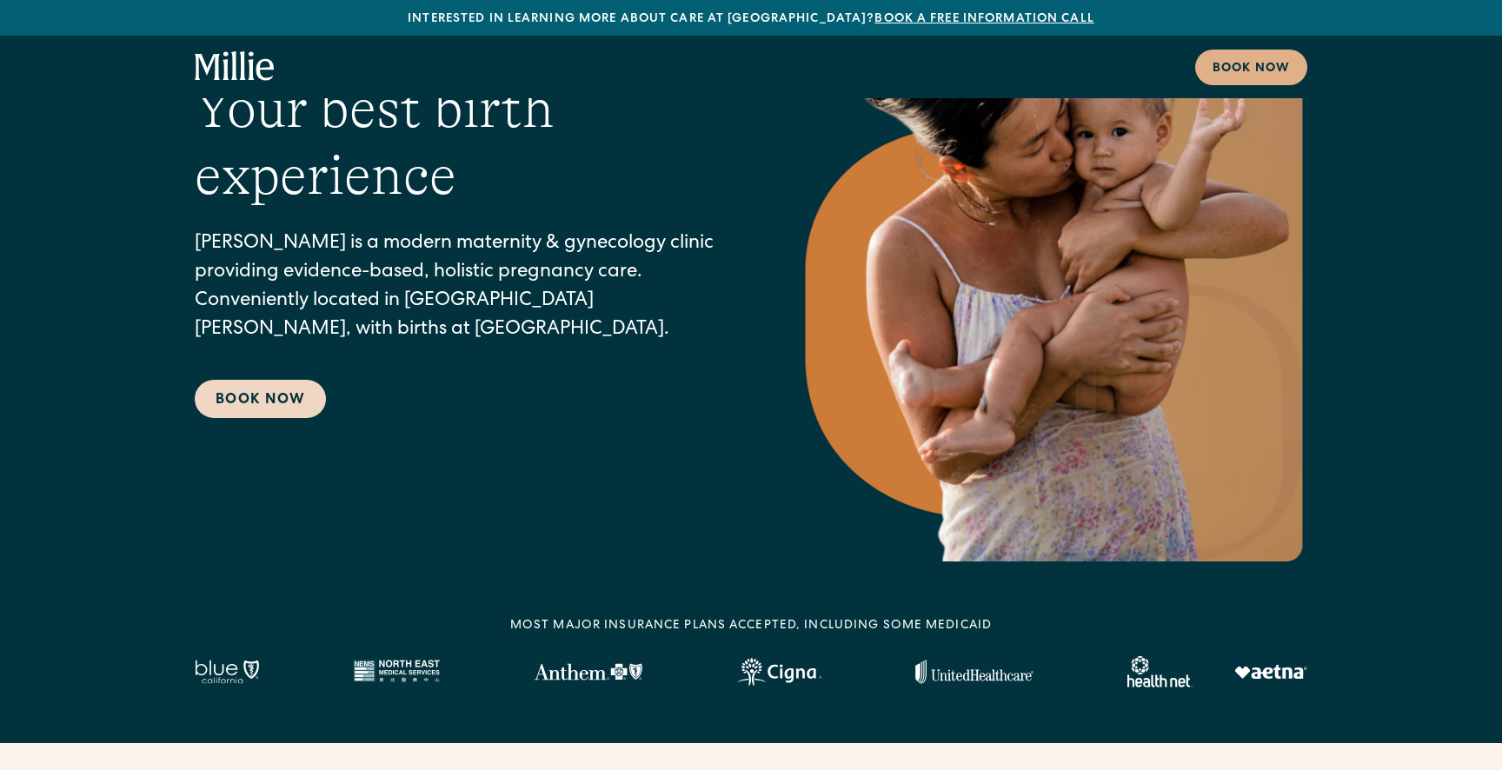 The image size is (1502, 770). Describe the element at coordinates (984, 19) in the screenshot. I see `a: Book a free information call` at that location.